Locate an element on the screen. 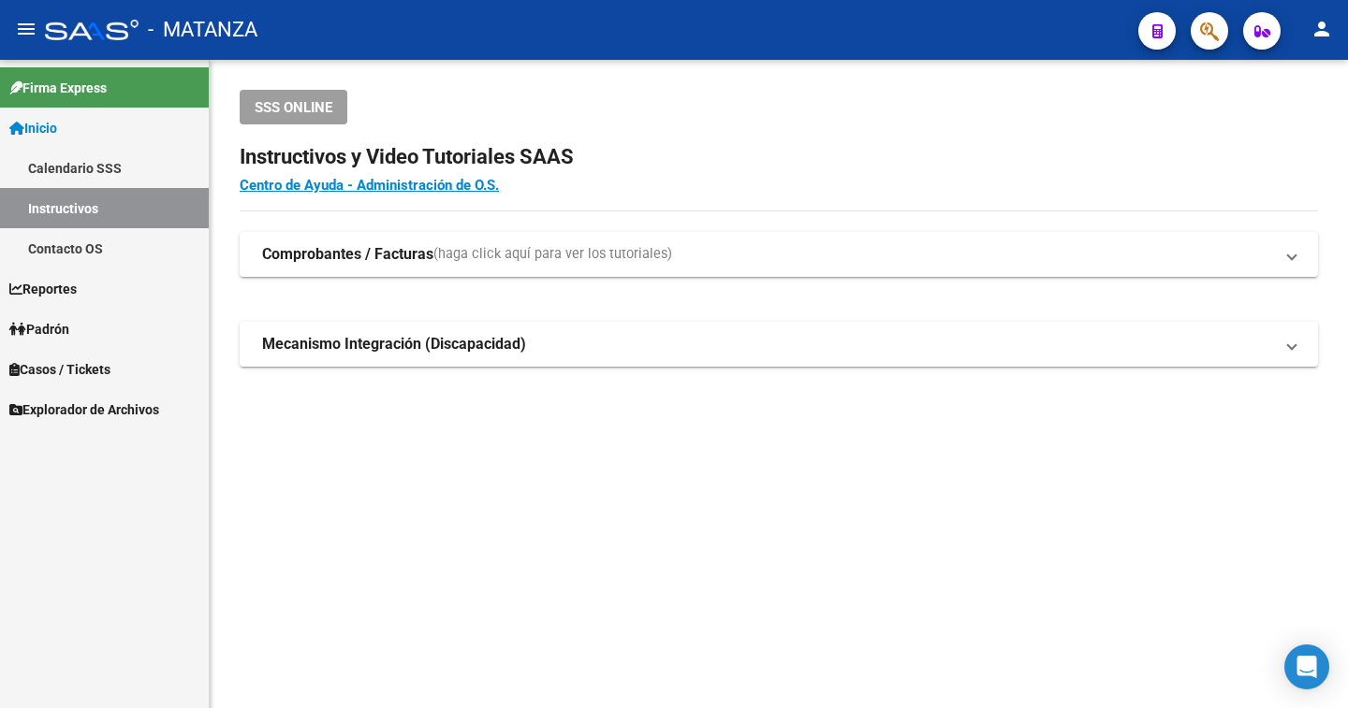  span: Inicio is located at coordinates (33, 128).